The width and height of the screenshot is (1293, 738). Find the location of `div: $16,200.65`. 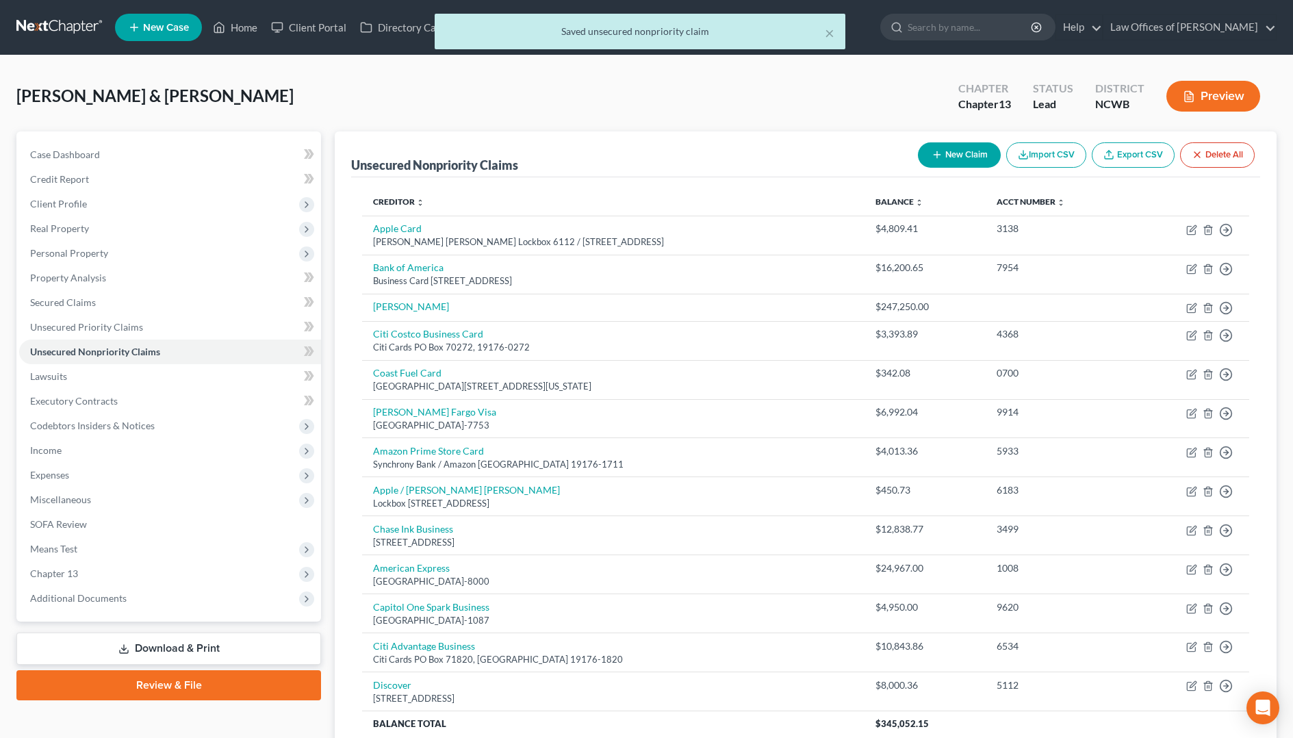

div: $16,200.65 is located at coordinates (925, 268).